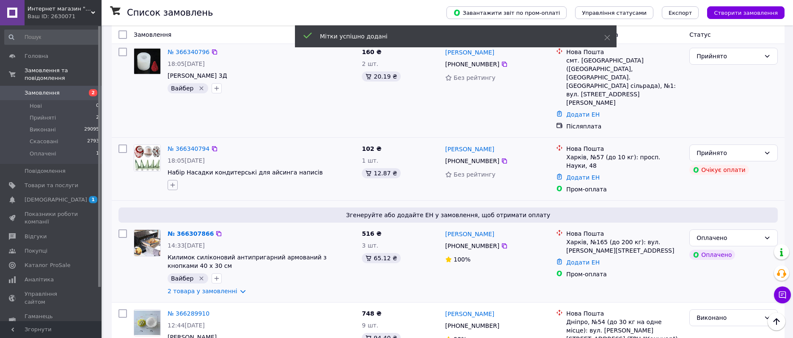  What do you see at coordinates (381, 173) in the screenshot?
I see `div: 12.87 ₴` at bounding box center [381, 173].